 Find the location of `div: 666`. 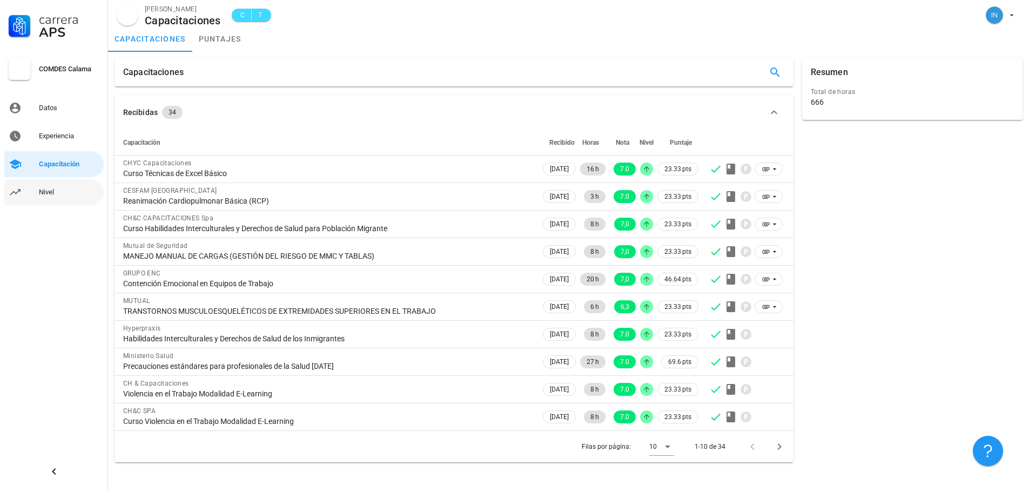

div: 666 is located at coordinates (818, 102).